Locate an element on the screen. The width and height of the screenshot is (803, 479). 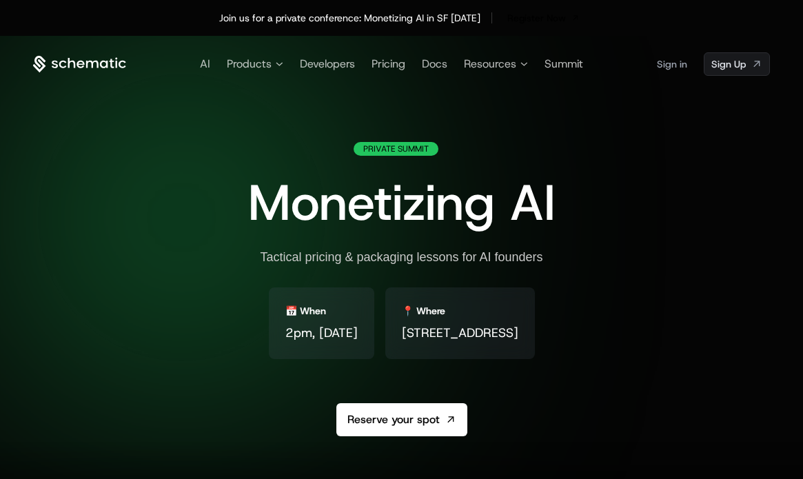
a: Reserve your spot is located at coordinates (402, 420).